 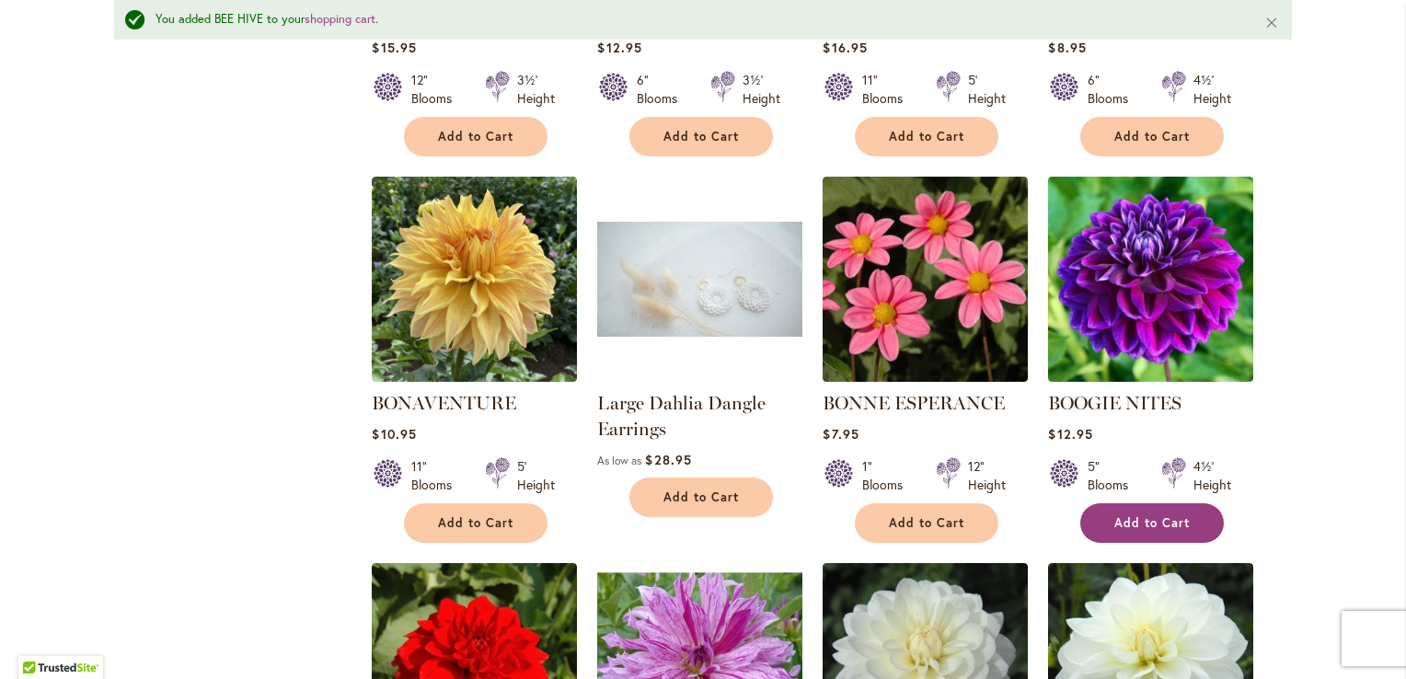 What do you see at coordinates (888, 476) in the screenshot?
I see `div: 1" Blooms` at bounding box center [888, 476].